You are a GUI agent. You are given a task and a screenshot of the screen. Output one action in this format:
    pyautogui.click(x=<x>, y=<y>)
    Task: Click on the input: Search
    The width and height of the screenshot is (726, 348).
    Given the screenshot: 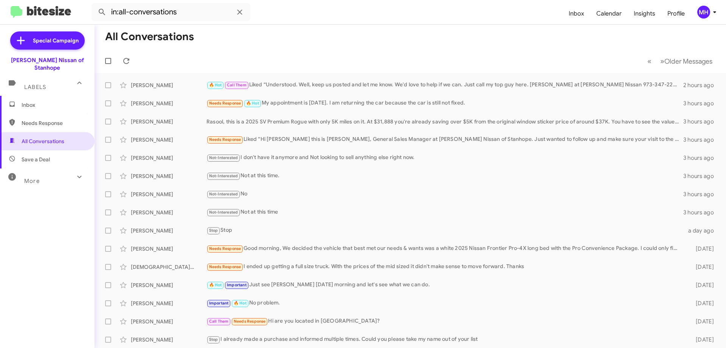 What is the action you would take?
    pyautogui.click(x=171, y=12)
    